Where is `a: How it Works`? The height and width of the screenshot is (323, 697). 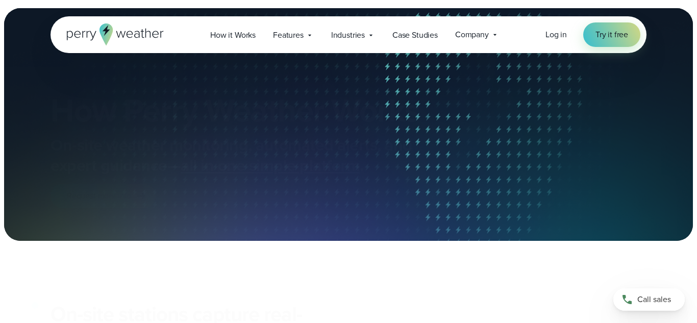 a: How it Works is located at coordinates (233, 35).